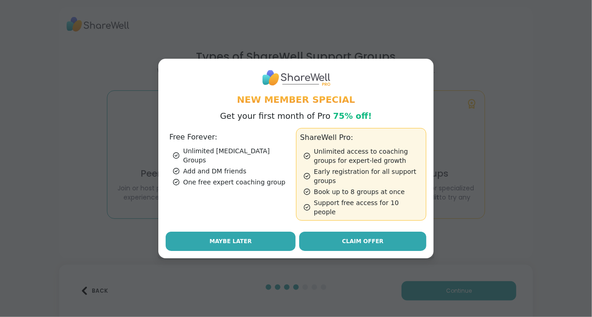  Describe the element at coordinates (231, 242) in the screenshot. I see `button: Maybe Later` at that location.